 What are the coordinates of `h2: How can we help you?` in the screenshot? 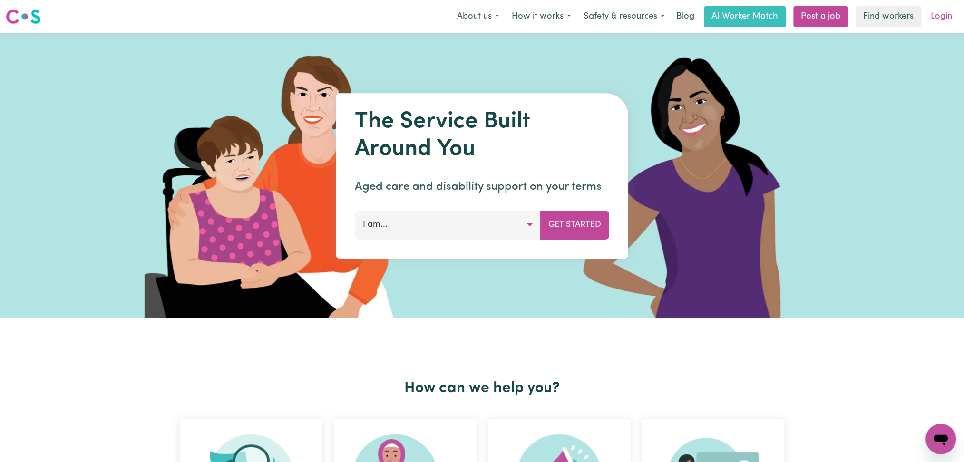 It's located at (482, 389).